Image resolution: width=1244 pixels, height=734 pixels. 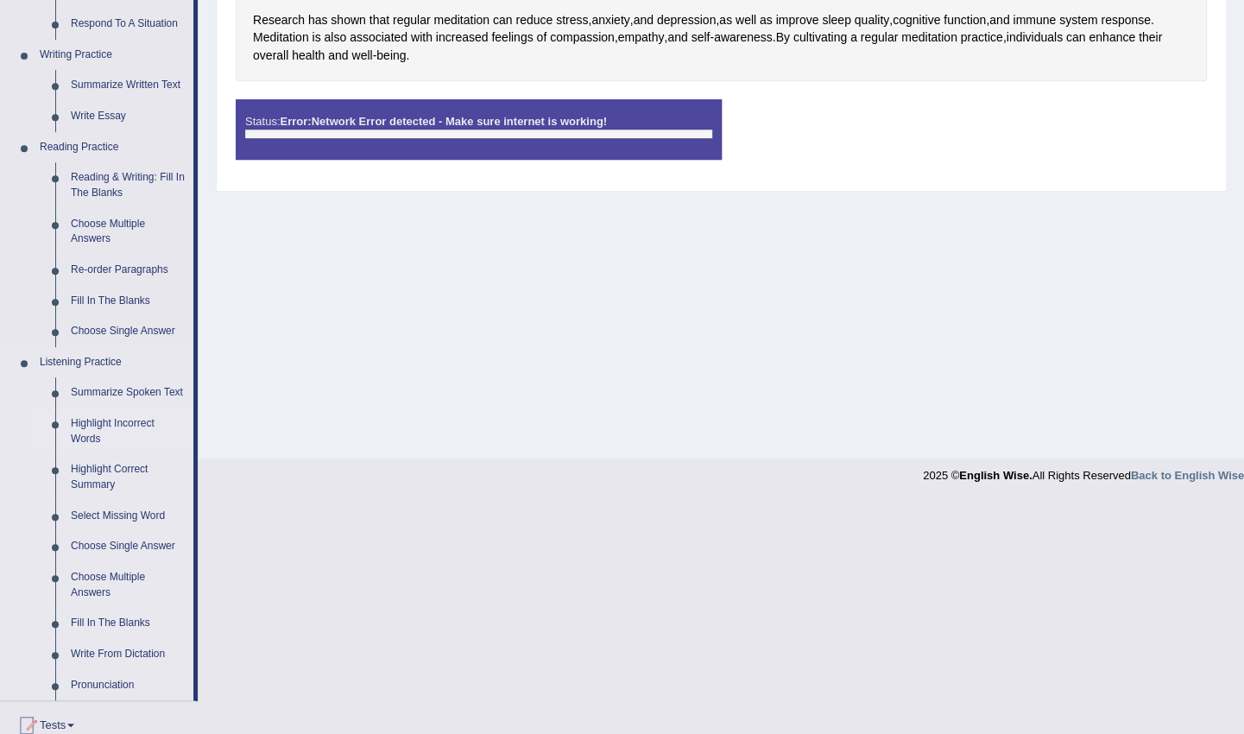 I want to click on a: Reading & Writing: Fill In The Blanks, so click(x=128, y=185).